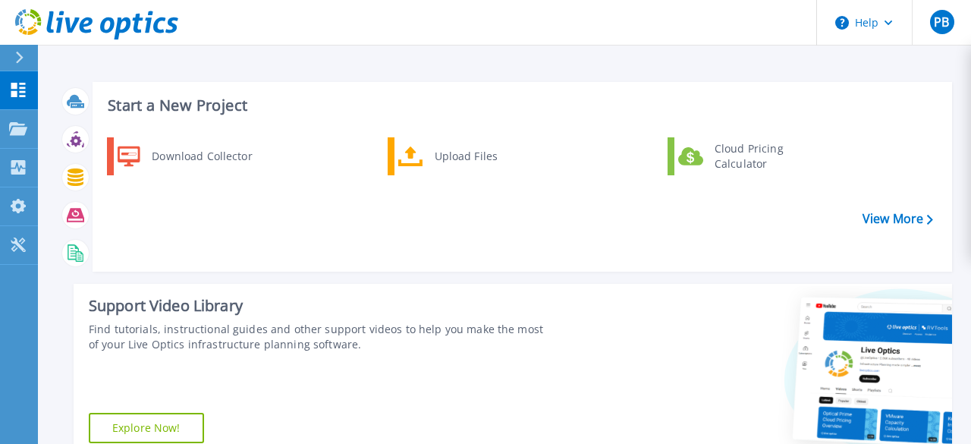 The image size is (971, 444). I want to click on div: Download Collector, so click(201, 156).